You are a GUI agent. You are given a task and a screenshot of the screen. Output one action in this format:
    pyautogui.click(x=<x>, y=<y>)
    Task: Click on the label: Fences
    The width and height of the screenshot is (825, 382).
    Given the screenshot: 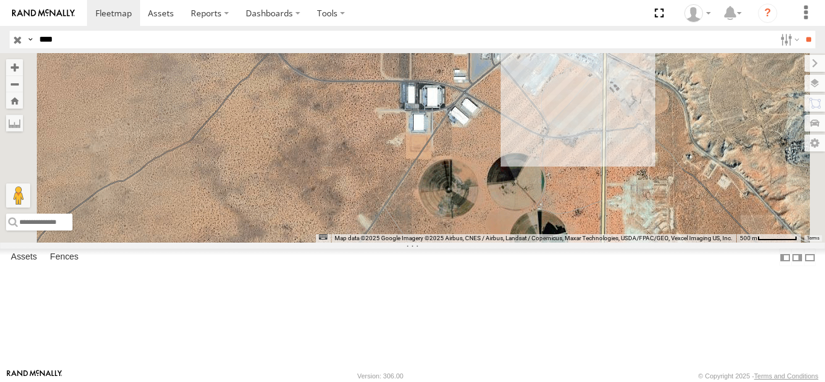 What is the action you would take?
    pyautogui.click(x=64, y=258)
    